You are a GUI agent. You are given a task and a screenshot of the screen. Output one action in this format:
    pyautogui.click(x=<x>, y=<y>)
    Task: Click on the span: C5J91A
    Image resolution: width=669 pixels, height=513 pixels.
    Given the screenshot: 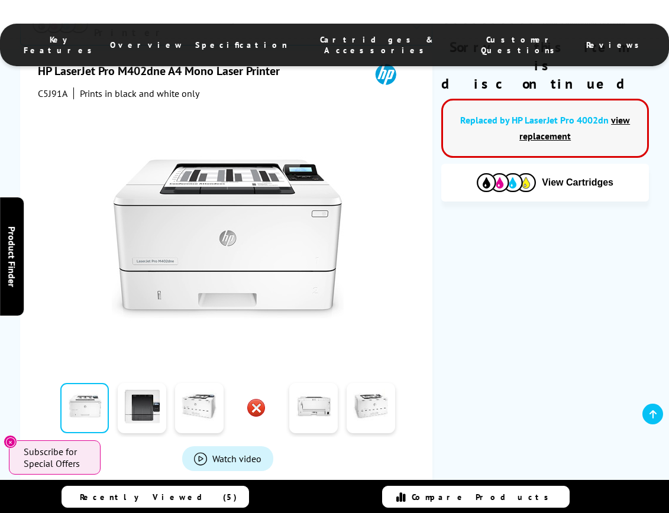 What is the action you would take?
    pyautogui.click(x=53, y=93)
    